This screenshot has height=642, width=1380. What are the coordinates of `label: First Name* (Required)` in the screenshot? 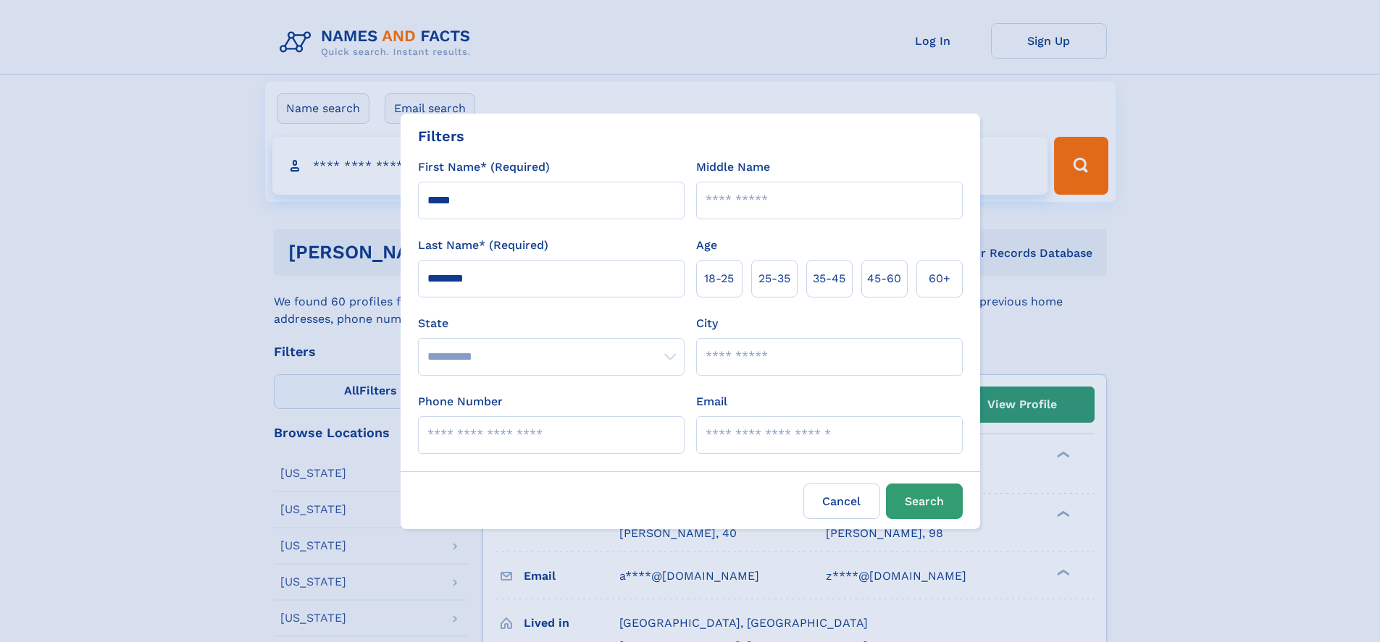 It's located at (484, 167).